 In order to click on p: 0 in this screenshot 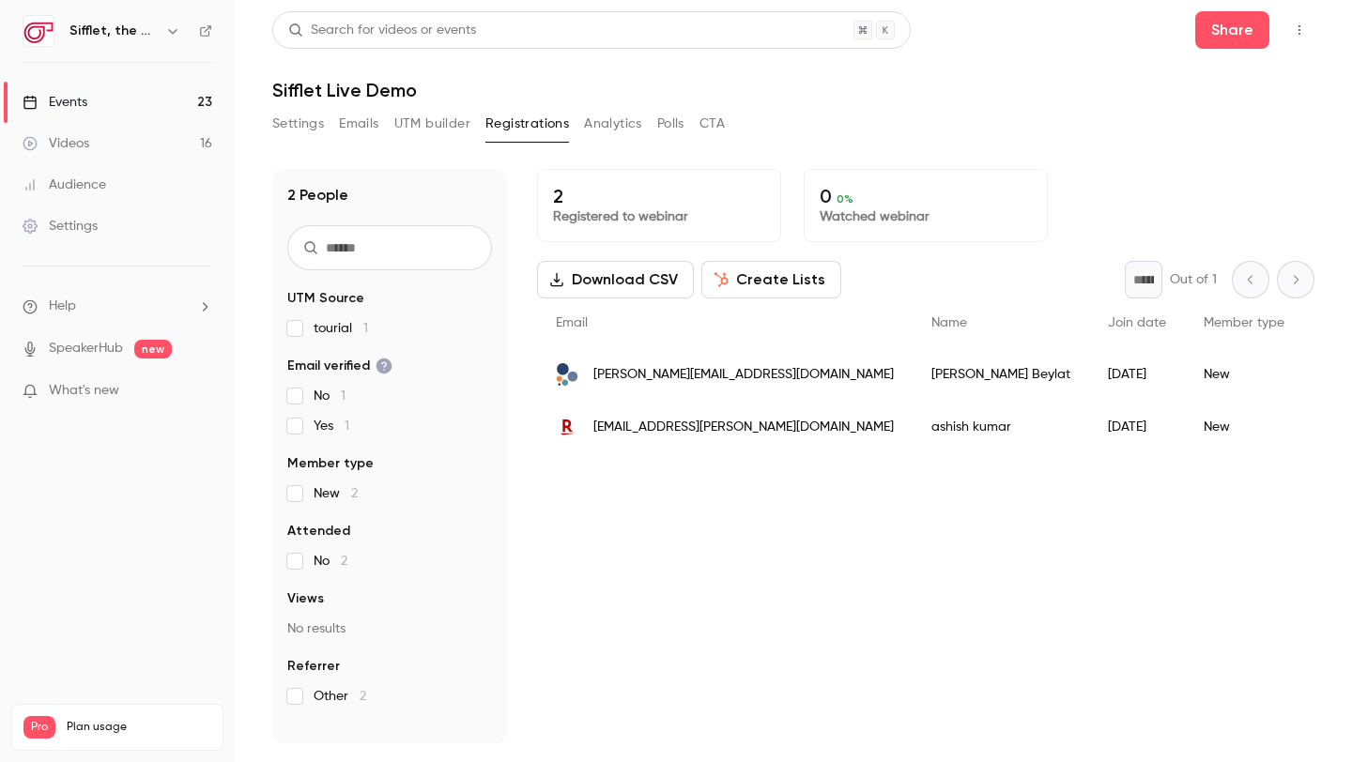, I will do `click(926, 196)`.